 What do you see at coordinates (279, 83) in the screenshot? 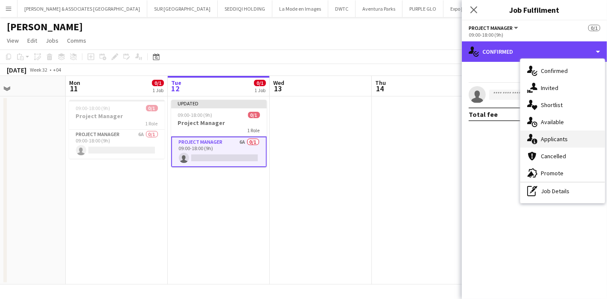
I see `span: Wed` at bounding box center [279, 83].